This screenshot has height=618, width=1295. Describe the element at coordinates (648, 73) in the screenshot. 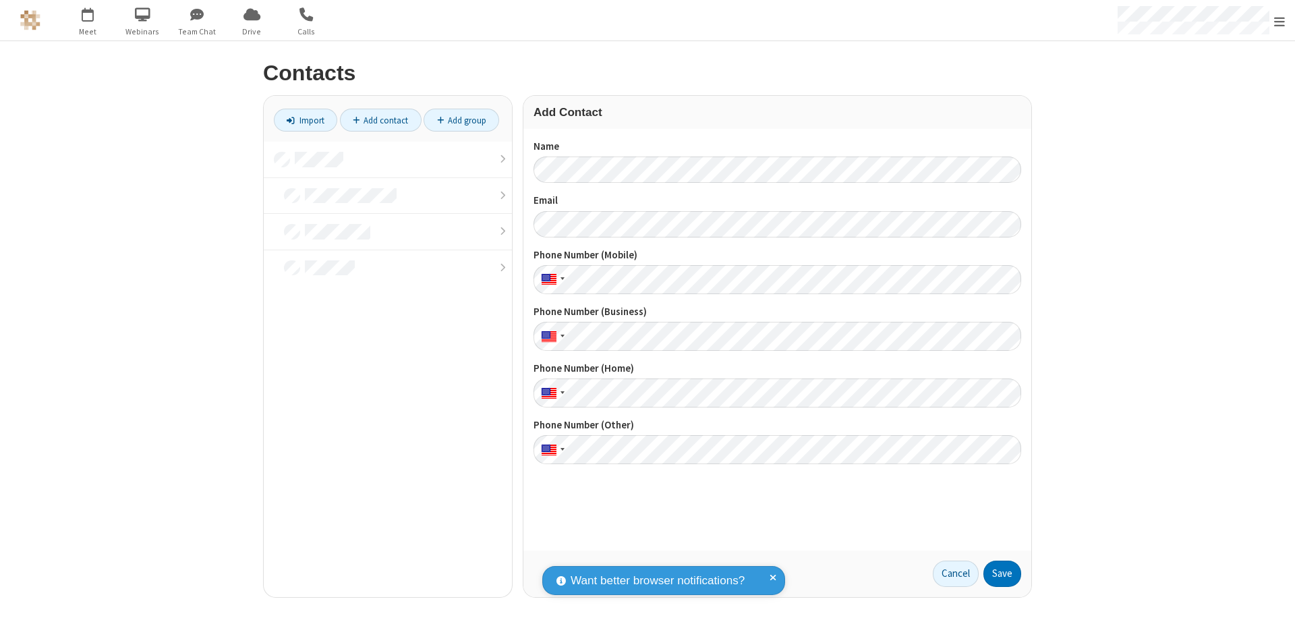

I see `h2: Contacts` at that location.